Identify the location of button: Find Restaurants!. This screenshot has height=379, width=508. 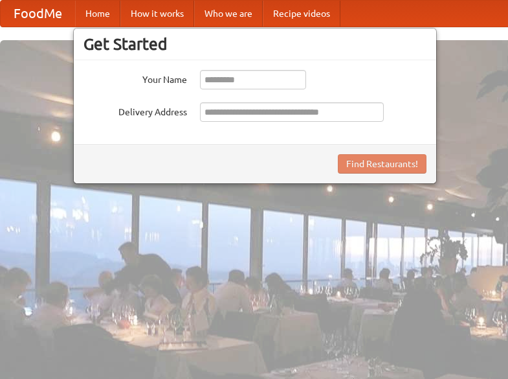
(382, 164).